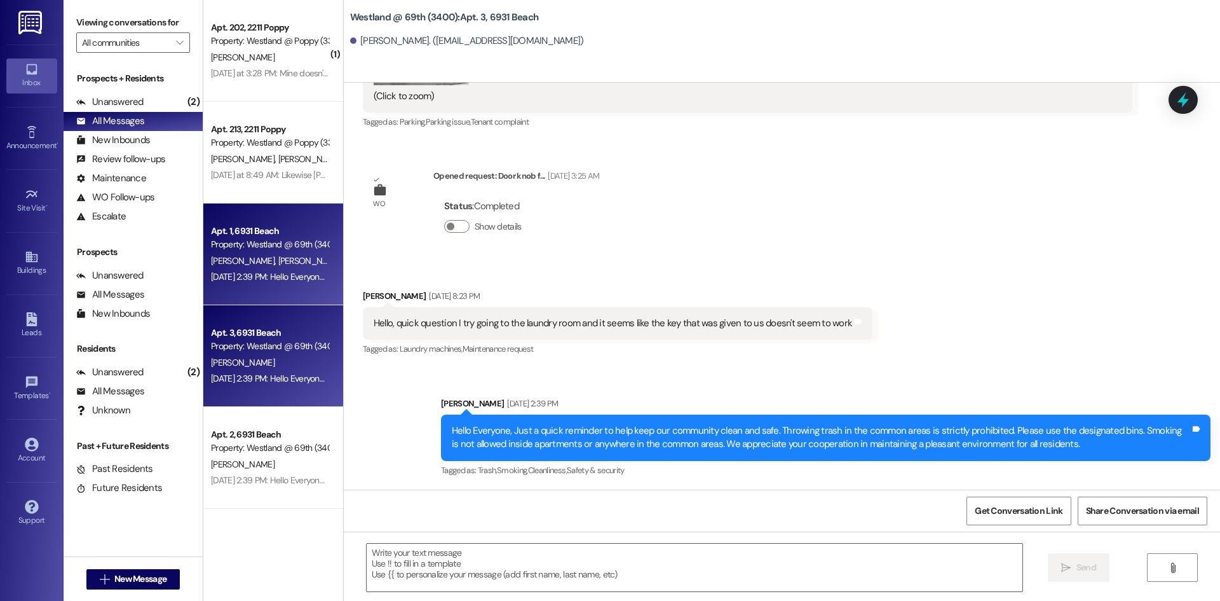  I want to click on div: Hello, quick question I try going to the laundry room and it seems like the key that was given to..., so click(613, 323).